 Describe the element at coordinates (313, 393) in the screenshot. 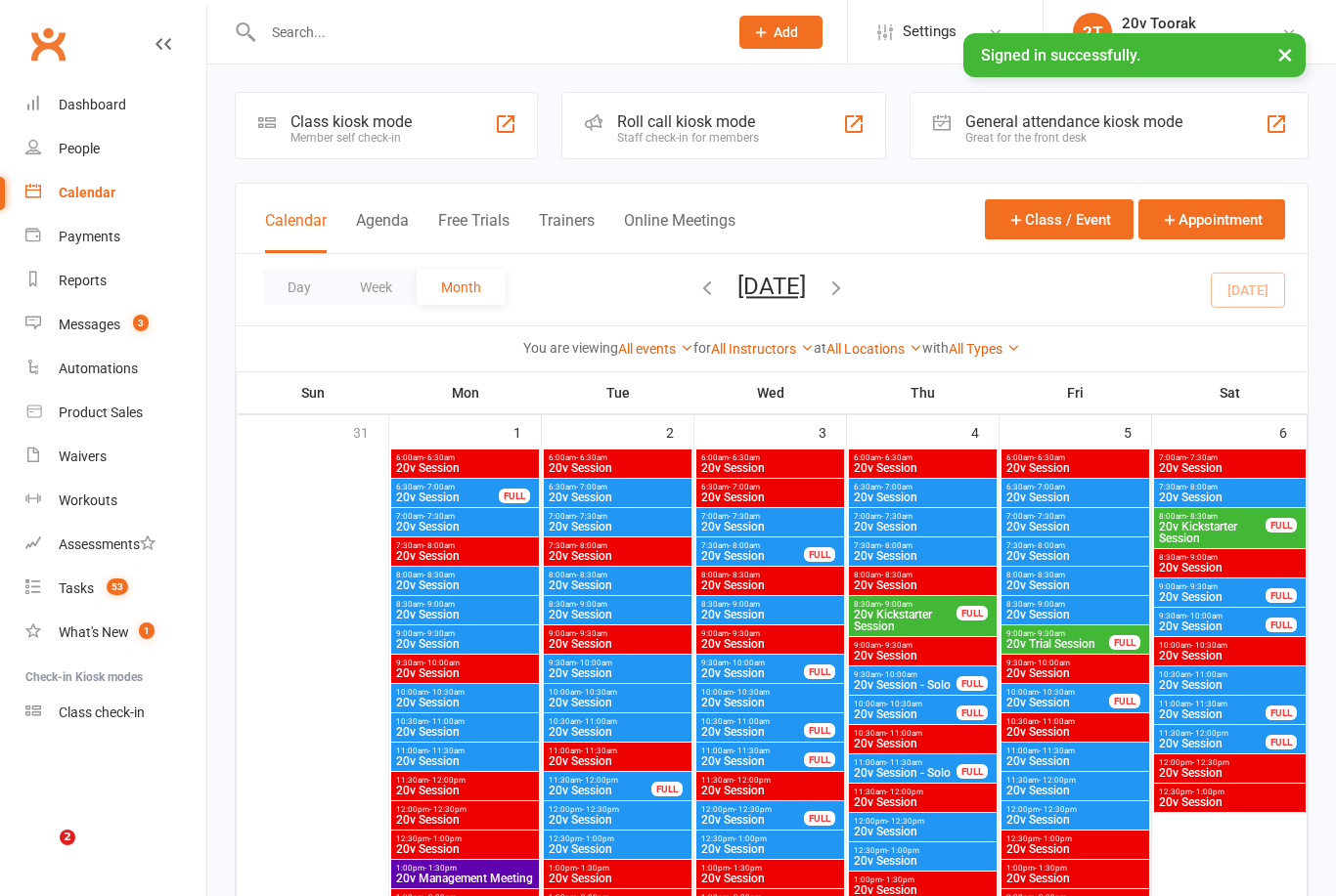

I see `th: Sun` at that location.